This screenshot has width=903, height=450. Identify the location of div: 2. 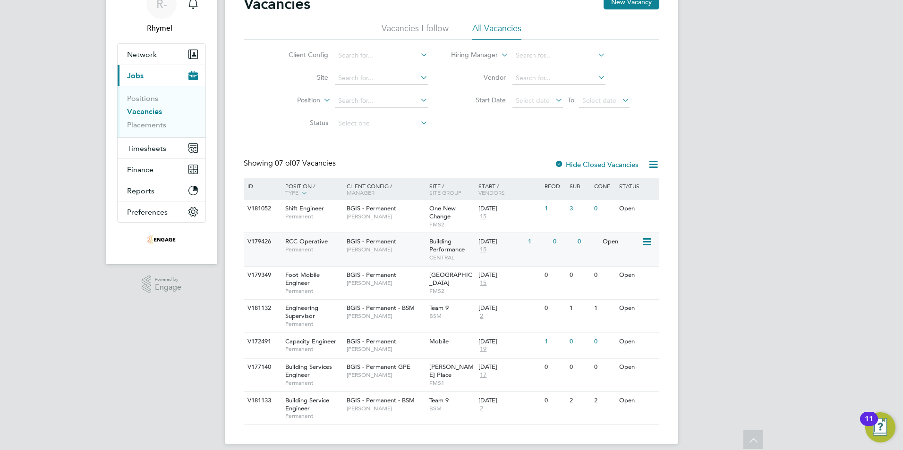
(604, 401).